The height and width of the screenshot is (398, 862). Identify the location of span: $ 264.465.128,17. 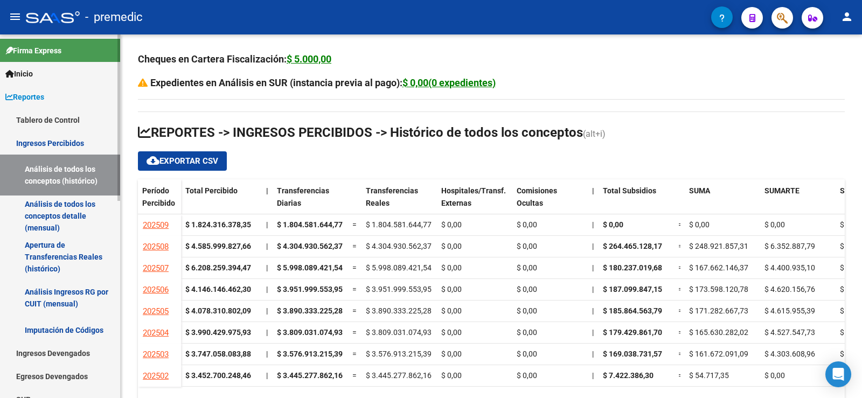
(633, 246).